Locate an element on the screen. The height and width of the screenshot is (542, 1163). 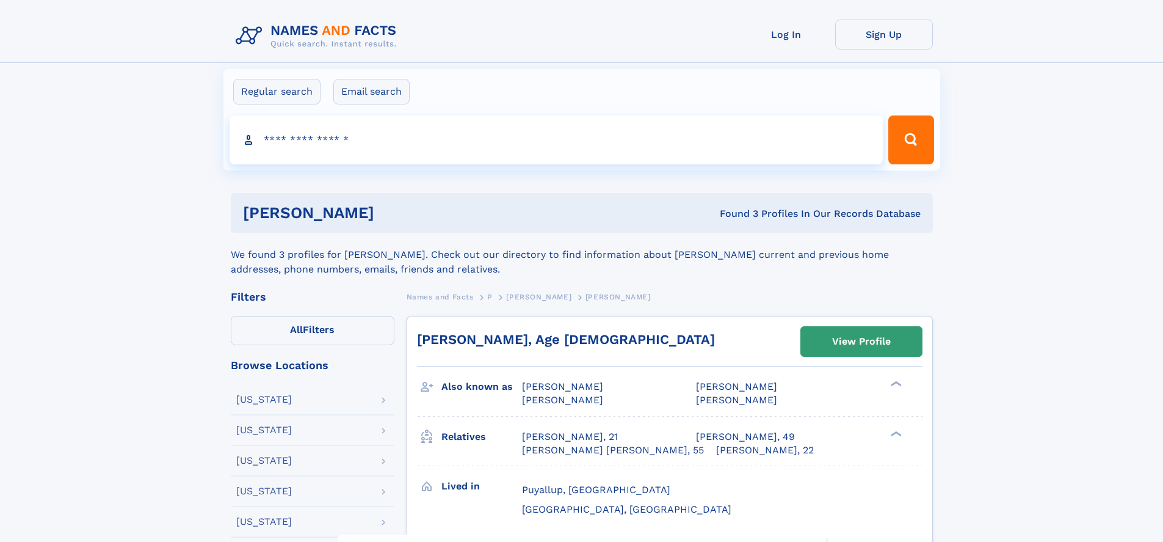
a: Log In is located at coordinates (786, 34).